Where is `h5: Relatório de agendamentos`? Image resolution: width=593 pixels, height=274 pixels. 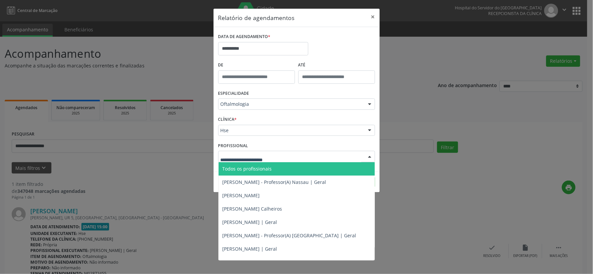
h5: Relatório de agendamentos is located at coordinates (256, 18).